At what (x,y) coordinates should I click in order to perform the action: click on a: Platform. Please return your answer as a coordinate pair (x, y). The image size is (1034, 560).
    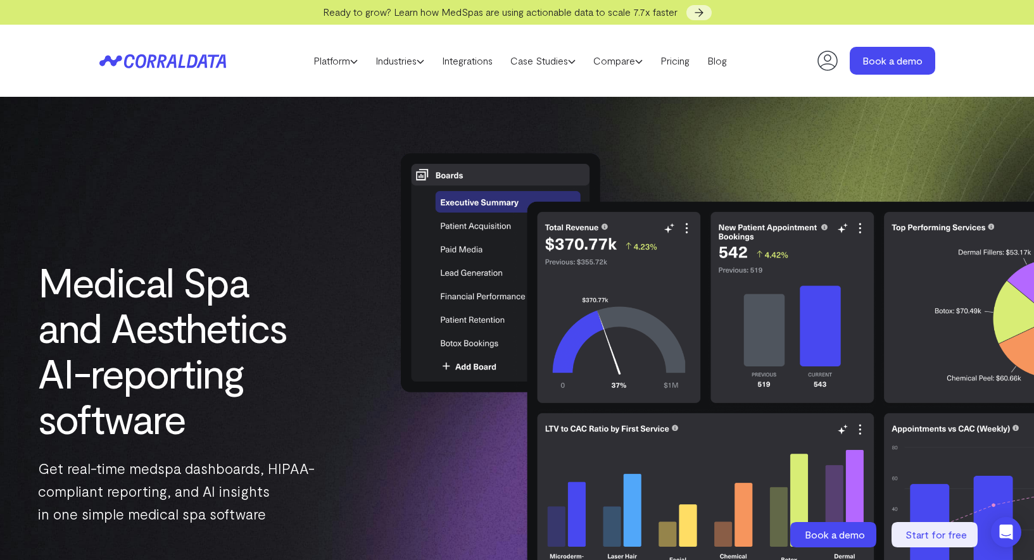
    Looking at the image, I should click on (336, 61).